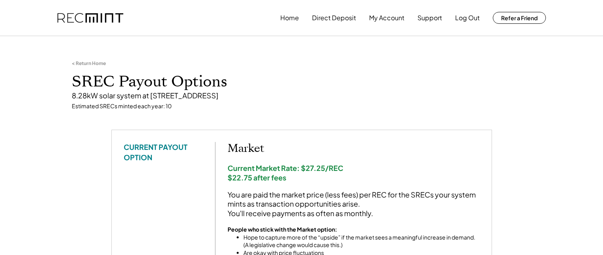  Describe the element at coordinates (362, 241) in the screenshot. I see `li: Hope to capture more of the “upside” if the market sees a meaningful increase in demand. (A legis...` at that location.